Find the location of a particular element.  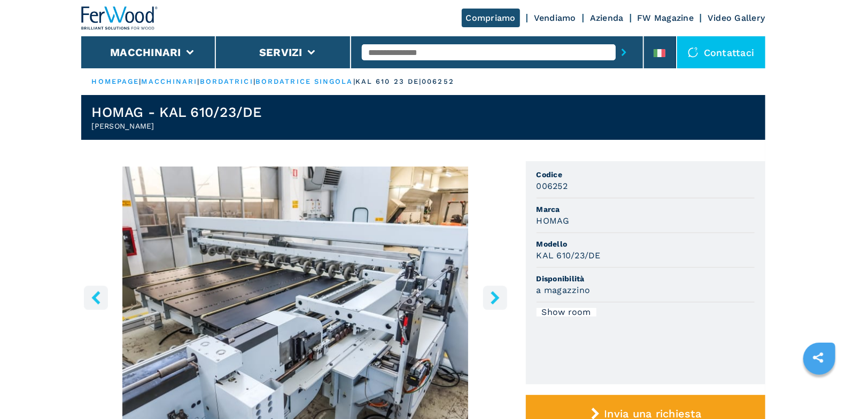

button: submit-button is located at coordinates (623, 52).